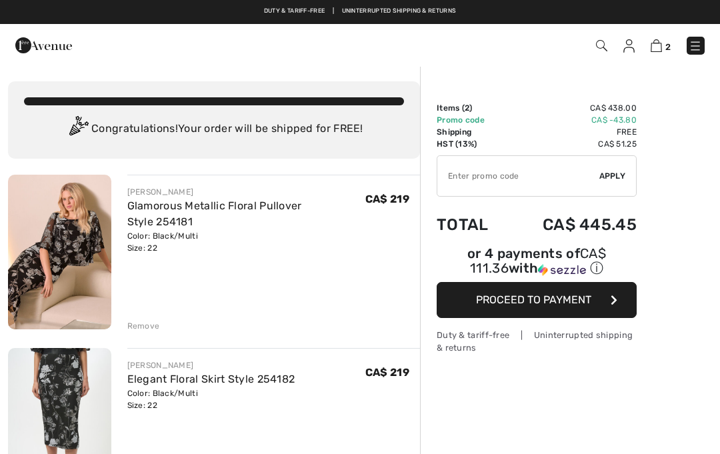 This screenshot has width=720, height=454. I want to click on td: Total, so click(472, 225).